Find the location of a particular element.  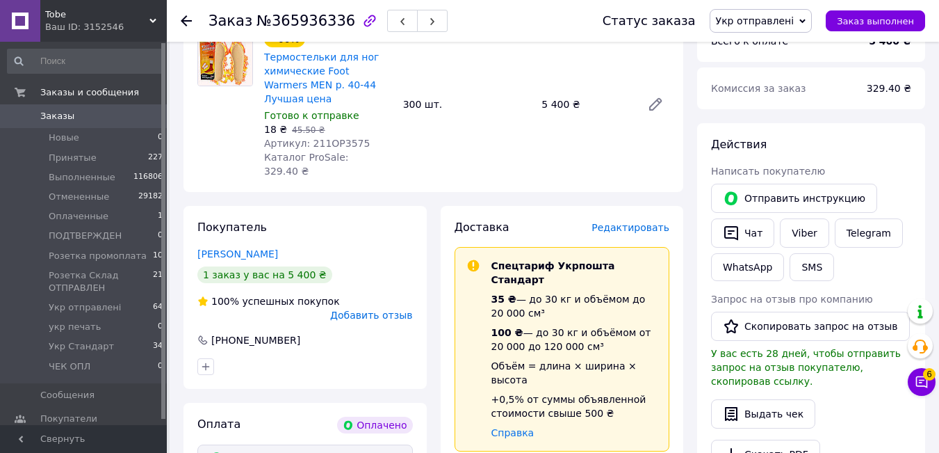

span: ПОДТВЕРЖДЕН is located at coordinates (85, 236).